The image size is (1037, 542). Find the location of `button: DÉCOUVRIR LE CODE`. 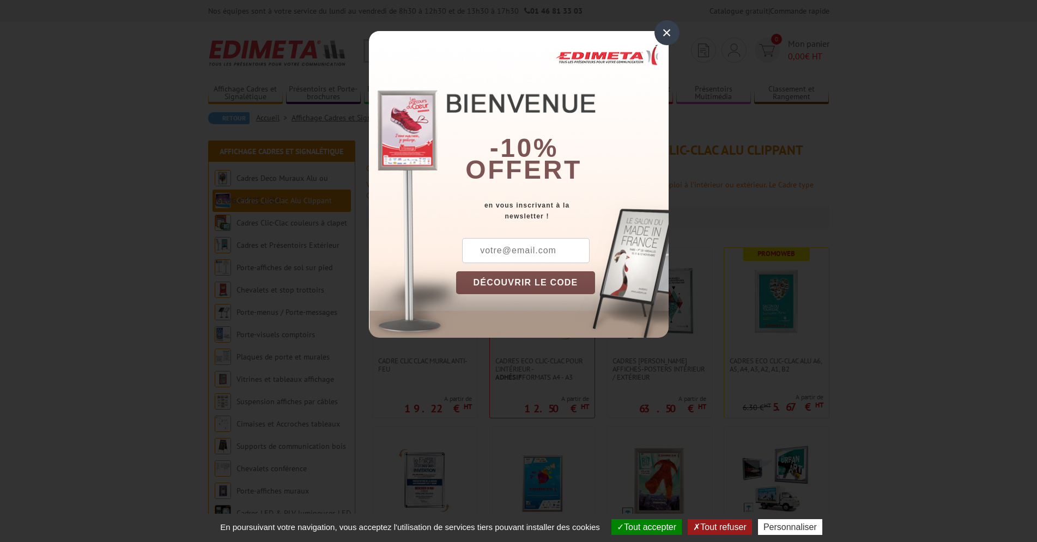

button: DÉCOUVRIR LE CODE is located at coordinates (526, 283).